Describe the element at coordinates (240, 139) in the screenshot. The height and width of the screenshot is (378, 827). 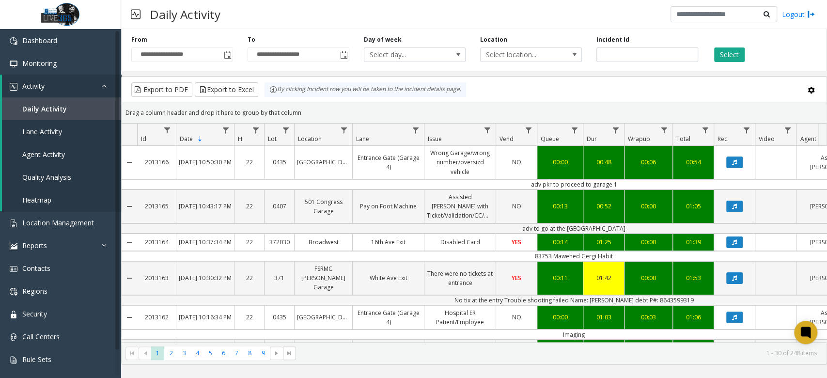
I see `span: H` at that location.